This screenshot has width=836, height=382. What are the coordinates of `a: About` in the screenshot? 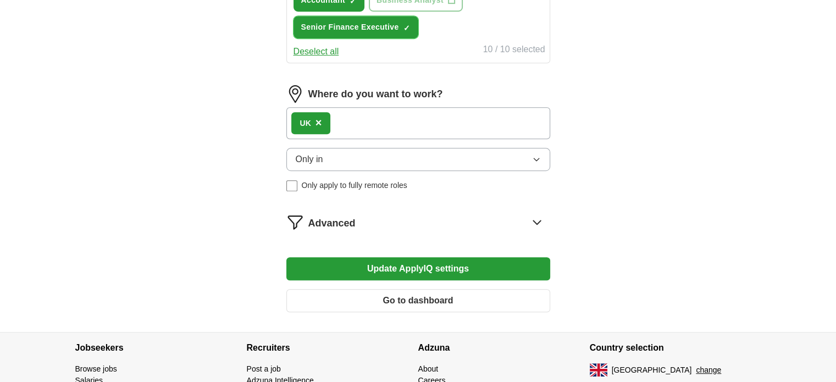 It's located at (428, 369).